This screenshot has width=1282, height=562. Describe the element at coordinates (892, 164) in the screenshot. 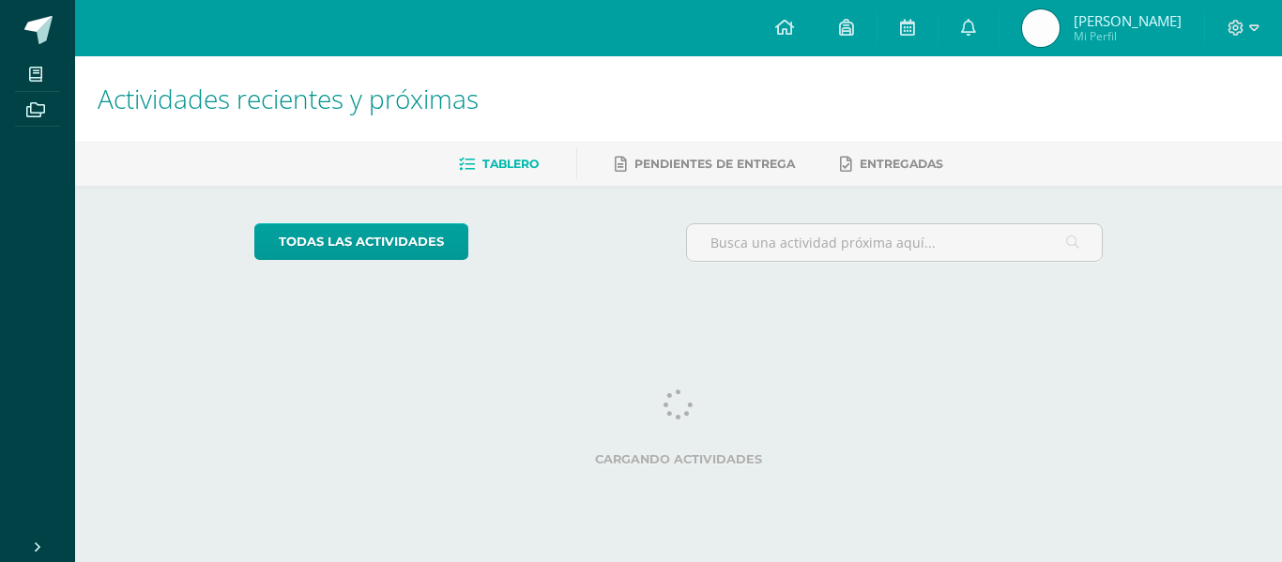

I see `a: Entregadas` at that location.